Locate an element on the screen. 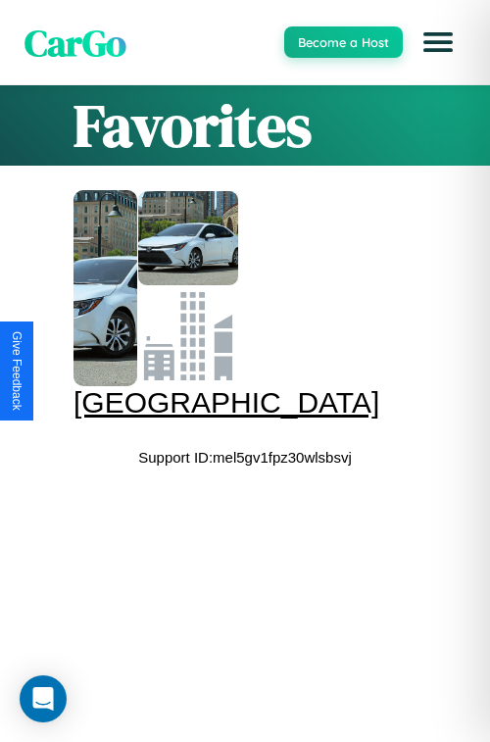 Image resolution: width=490 pixels, height=742 pixels. p: Support ID: mel5gv1fpz30wlsbsvj is located at coordinates (245, 457).